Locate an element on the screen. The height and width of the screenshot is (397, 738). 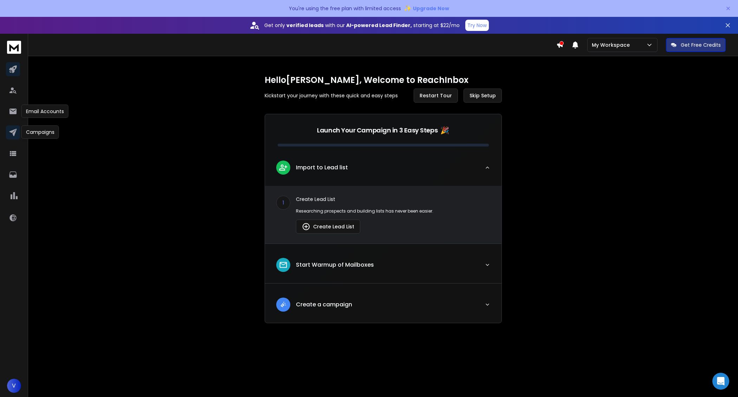
div: Email Accounts is located at coordinates (45, 111).